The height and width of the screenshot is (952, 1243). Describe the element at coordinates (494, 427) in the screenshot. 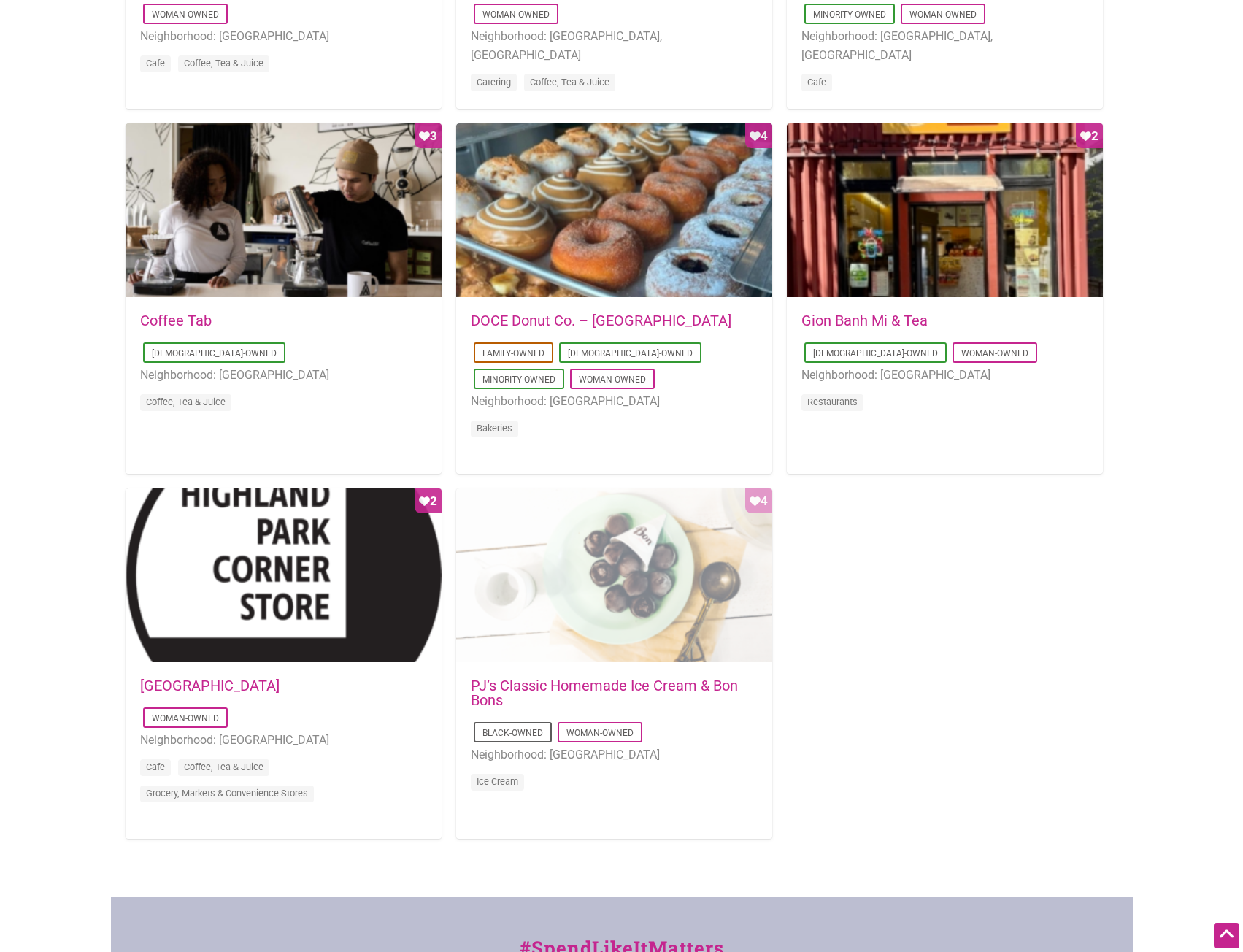

I see `a: Bakeries` at that location.